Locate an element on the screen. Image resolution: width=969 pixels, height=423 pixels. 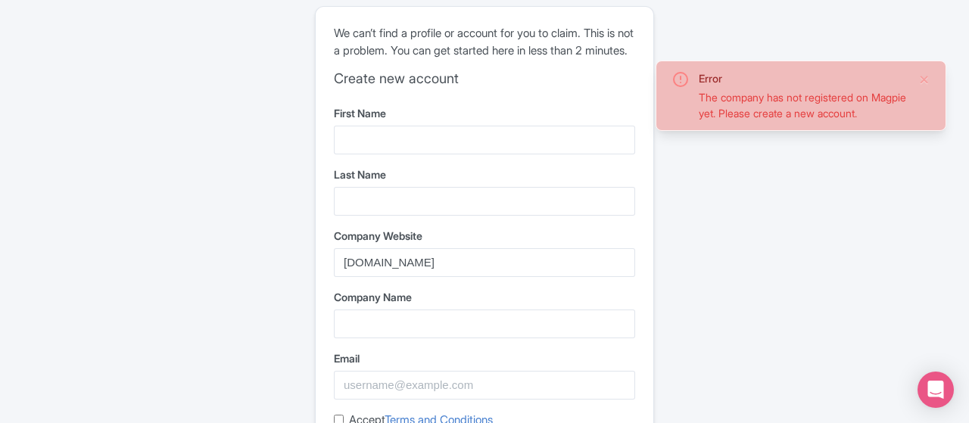
label: Company Name is located at coordinates (484, 297).